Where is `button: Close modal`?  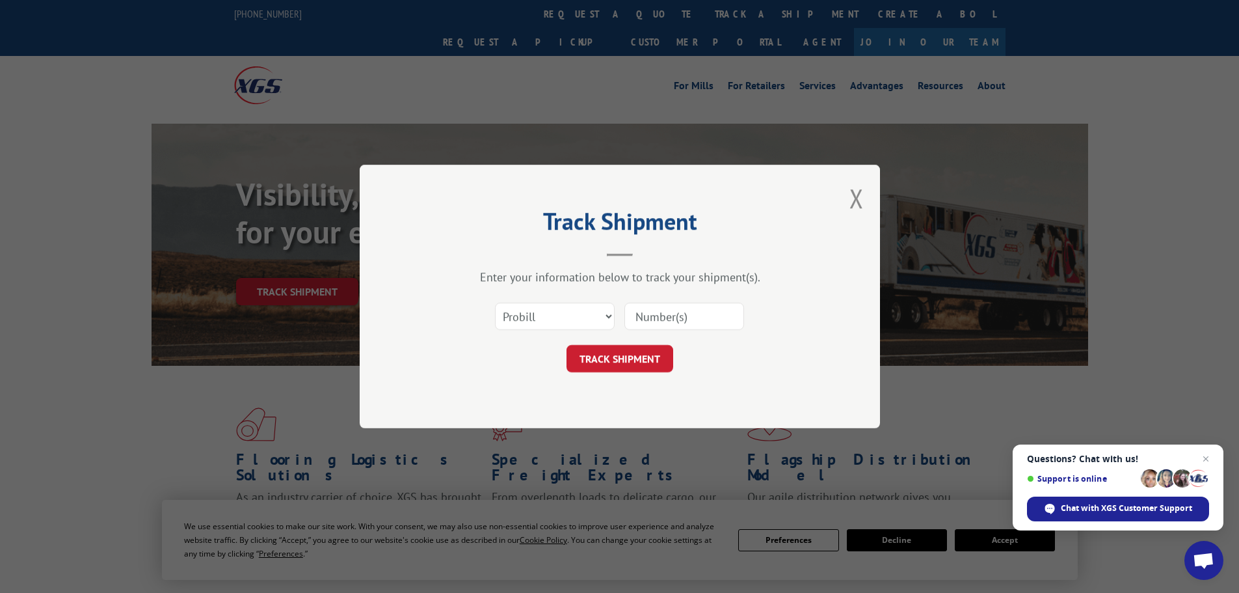
button: Close modal is located at coordinates (857, 198).